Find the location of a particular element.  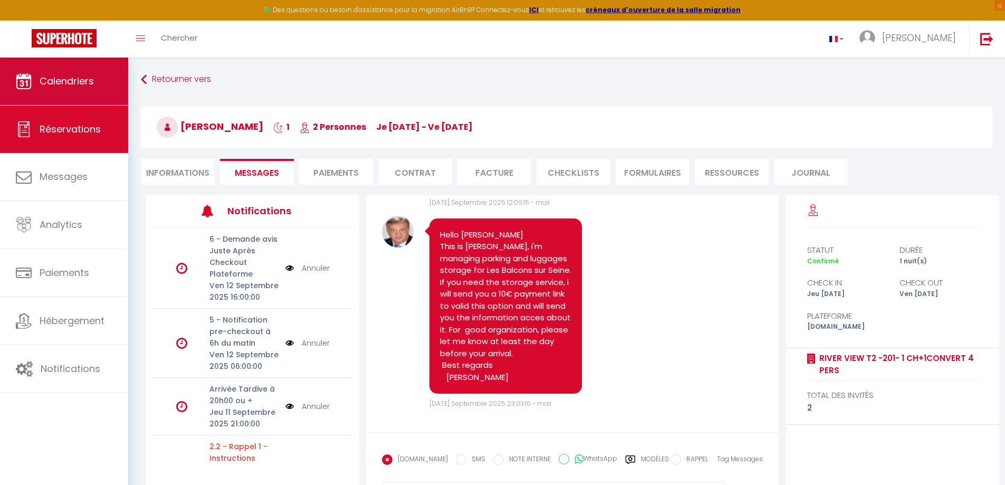

li: Facture is located at coordinates (494, 171).